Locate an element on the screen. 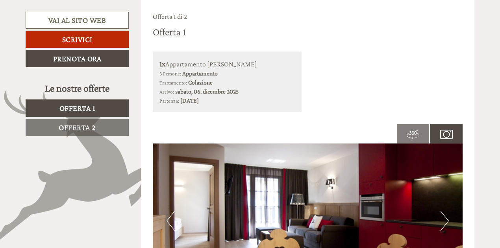  small: 3 Persone: is located at coordinates (170, 74).